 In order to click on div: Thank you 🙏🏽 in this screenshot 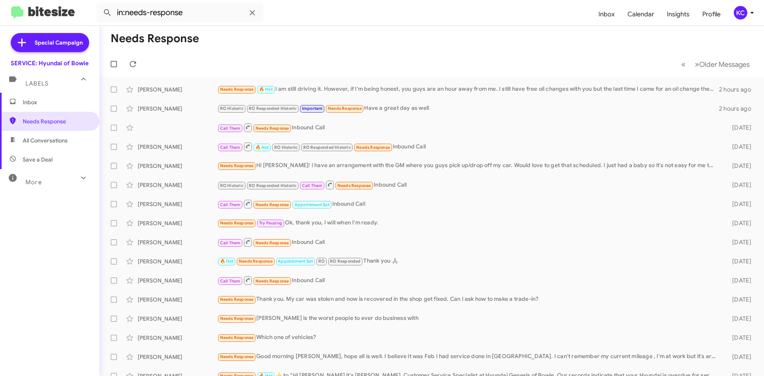, I will do `click(468, 261)`.